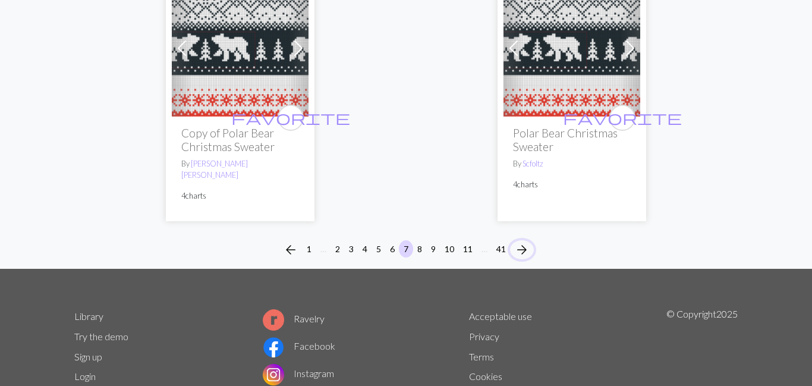 The height and width of the screenshot is (386, 812). What do you see at coordinates (88, 356) in the screenshot?
I see `a: Sign up` at bounding box center [88, 356].